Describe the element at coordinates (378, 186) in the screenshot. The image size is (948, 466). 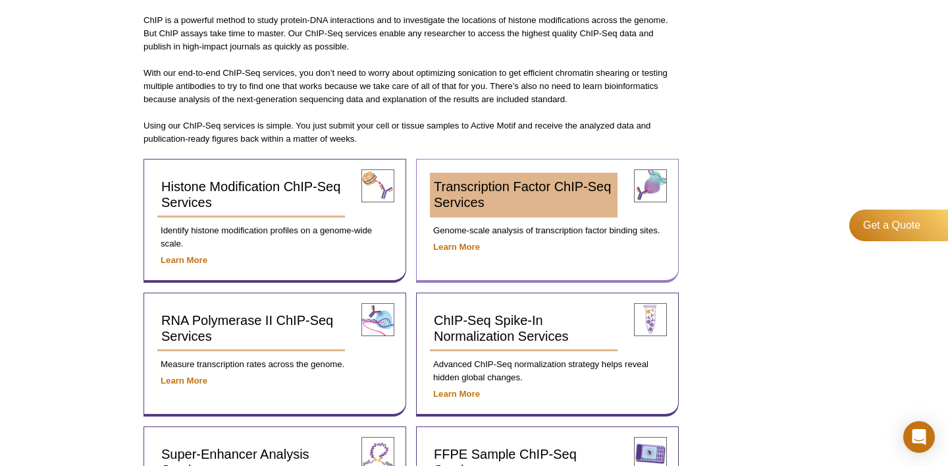
I see `img: histone modification ChIP-Seq` at that location.